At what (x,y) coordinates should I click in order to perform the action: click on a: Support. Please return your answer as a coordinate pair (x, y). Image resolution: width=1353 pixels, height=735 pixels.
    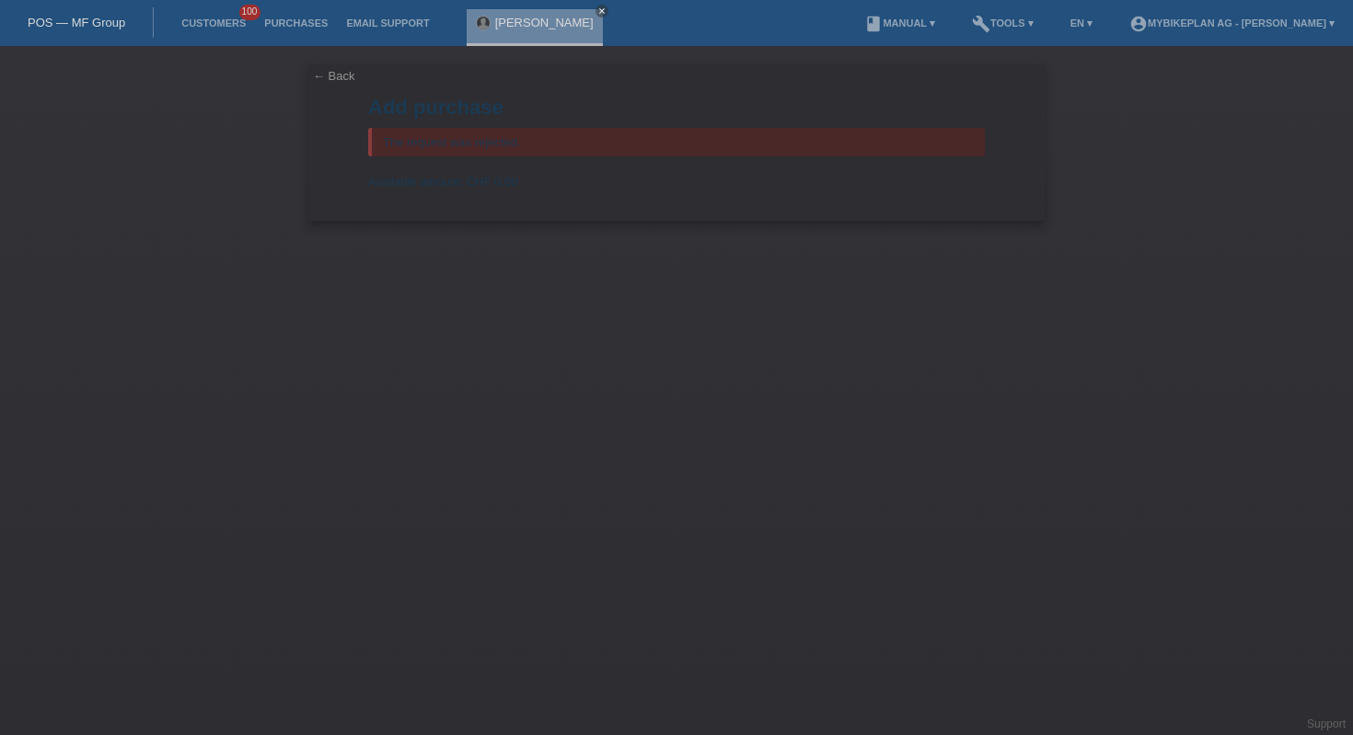
    Looking at the image, I should click on (1326, 724).